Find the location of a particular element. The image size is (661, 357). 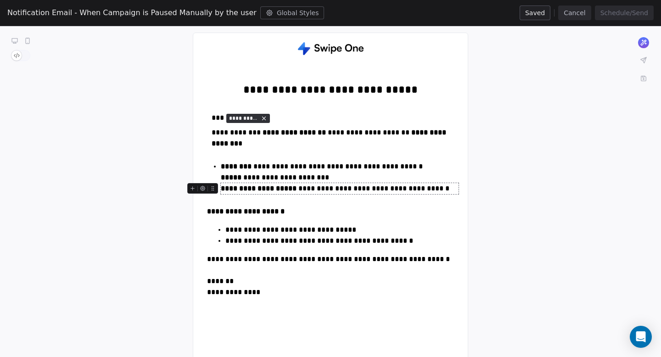

button: Saved is located at coordinates (534, 13).